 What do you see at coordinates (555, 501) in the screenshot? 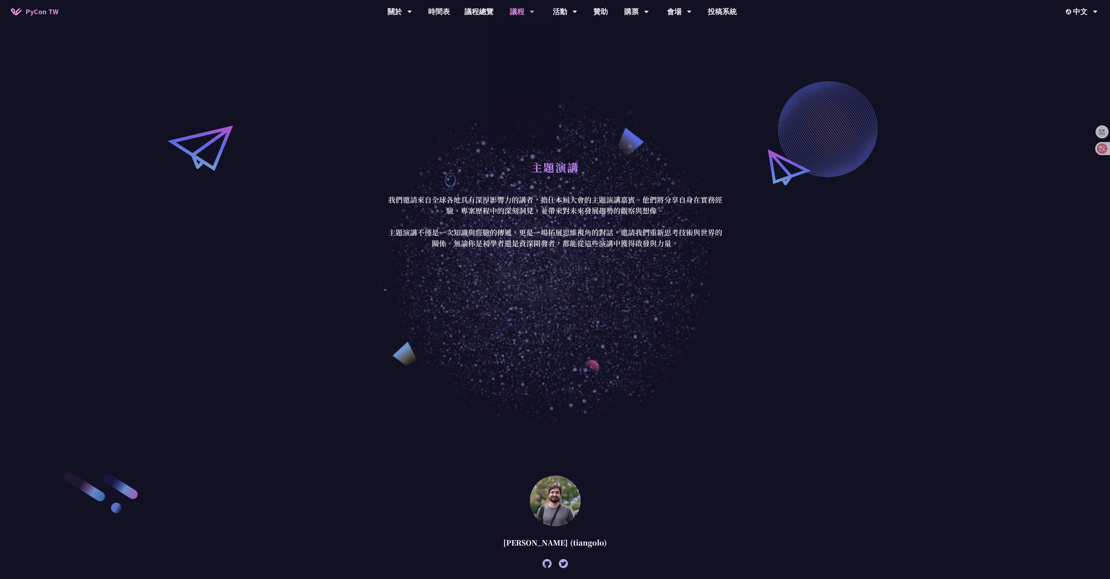
I see `img: Sebastián Ramírez (tiangolo)` at bounding box center [555, 501].